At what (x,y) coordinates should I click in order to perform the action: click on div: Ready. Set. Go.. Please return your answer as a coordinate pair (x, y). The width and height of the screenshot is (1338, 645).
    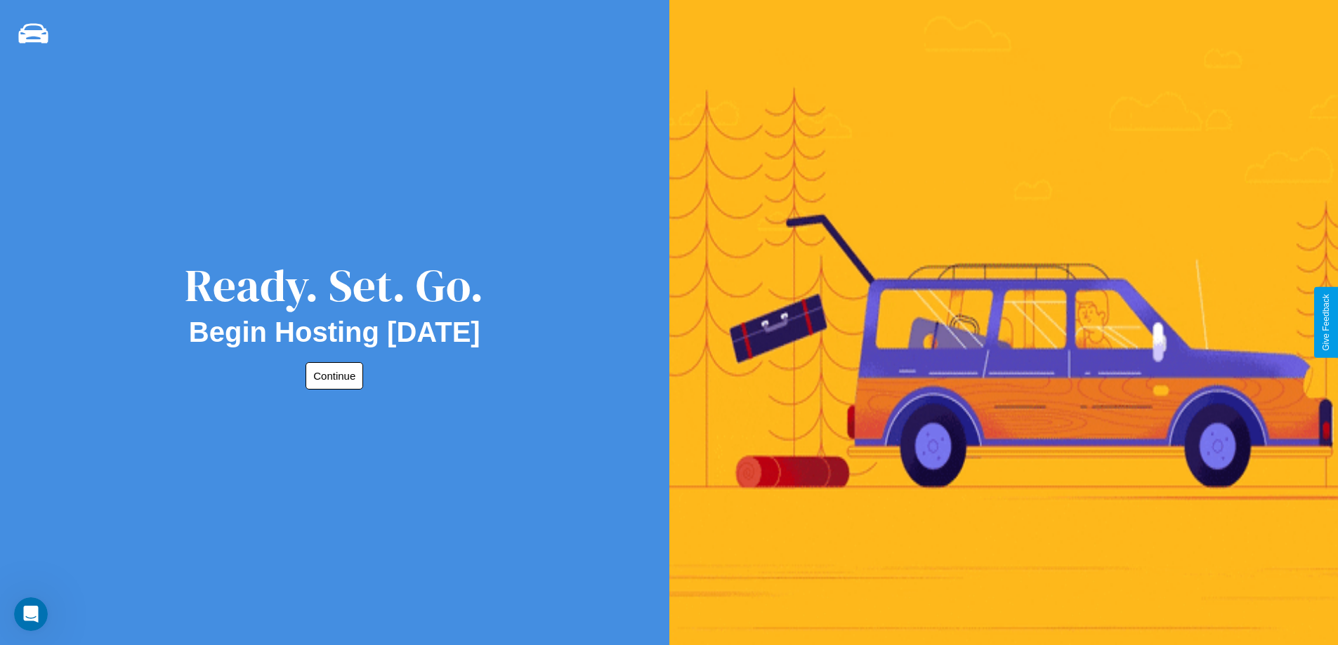
    Looking at the image, I should click on (334, 285).